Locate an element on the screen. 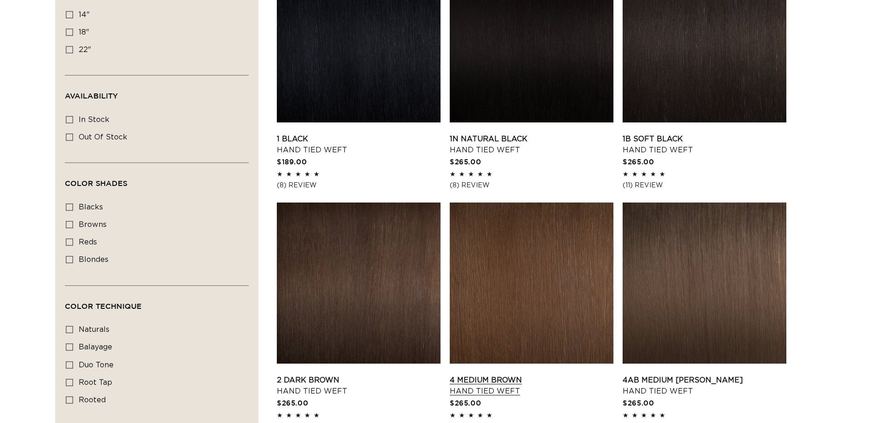  span: browns is located at coordinates (92, 225).